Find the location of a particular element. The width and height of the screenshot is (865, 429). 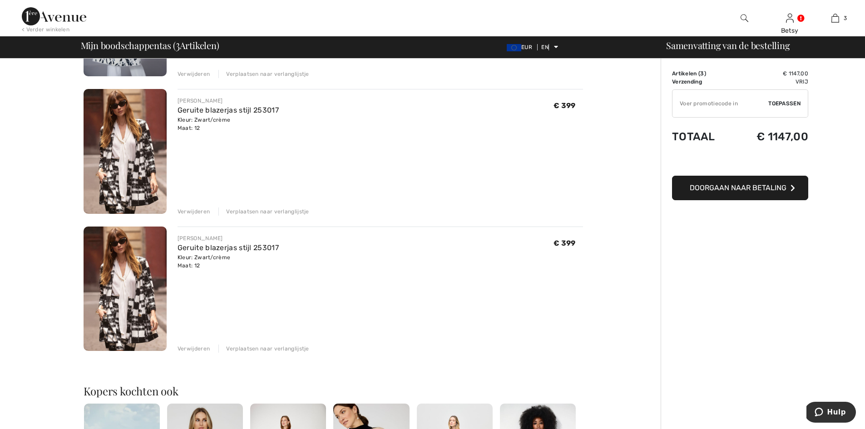

font: Hulp is located at coordinates (30, 10).